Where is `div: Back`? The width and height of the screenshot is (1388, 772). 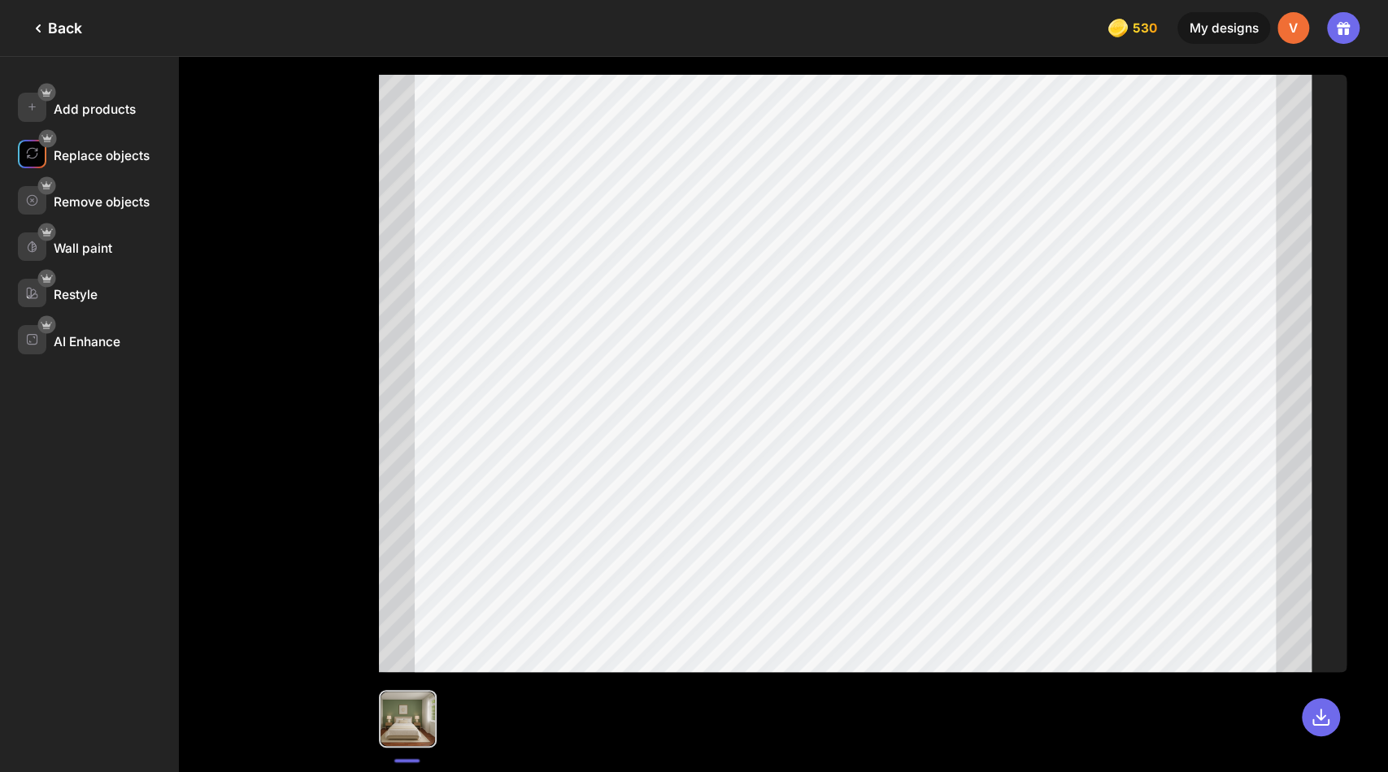
div: Back is located at coordinates (55, 28).